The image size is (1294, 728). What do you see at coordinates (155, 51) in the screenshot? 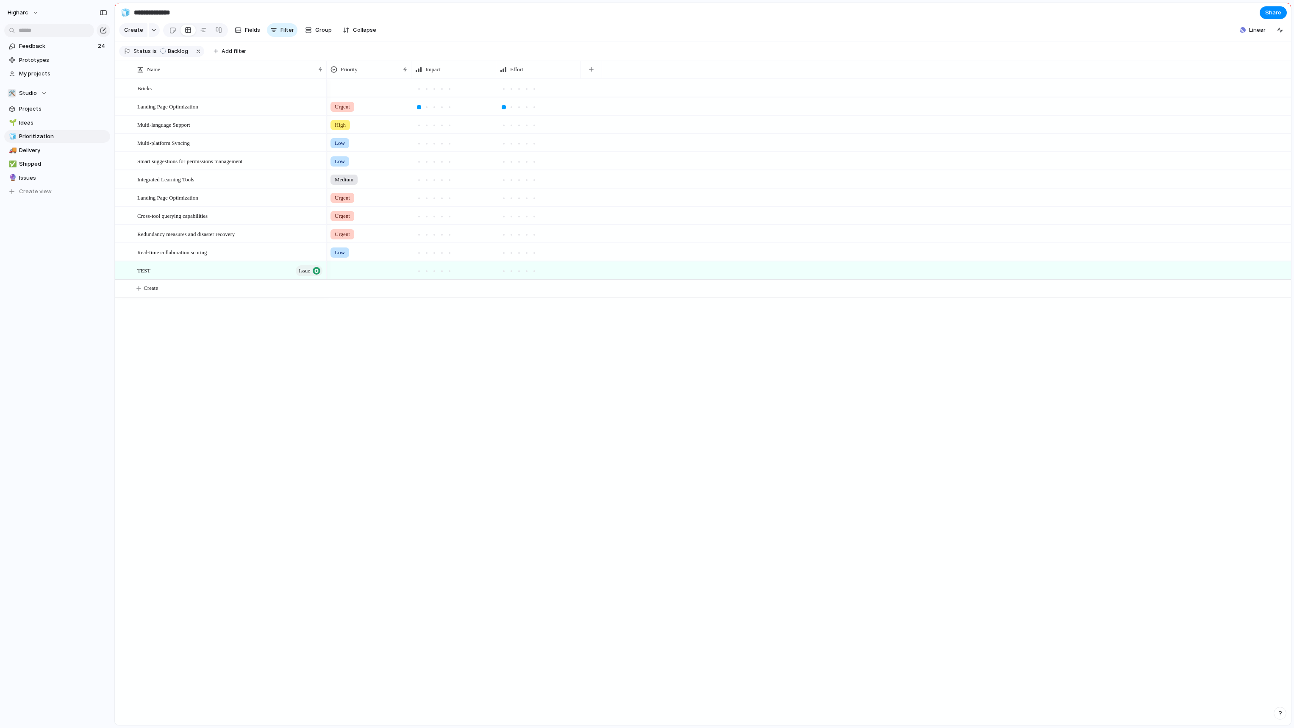
I see `button: is` at bounding box center [155, 51].